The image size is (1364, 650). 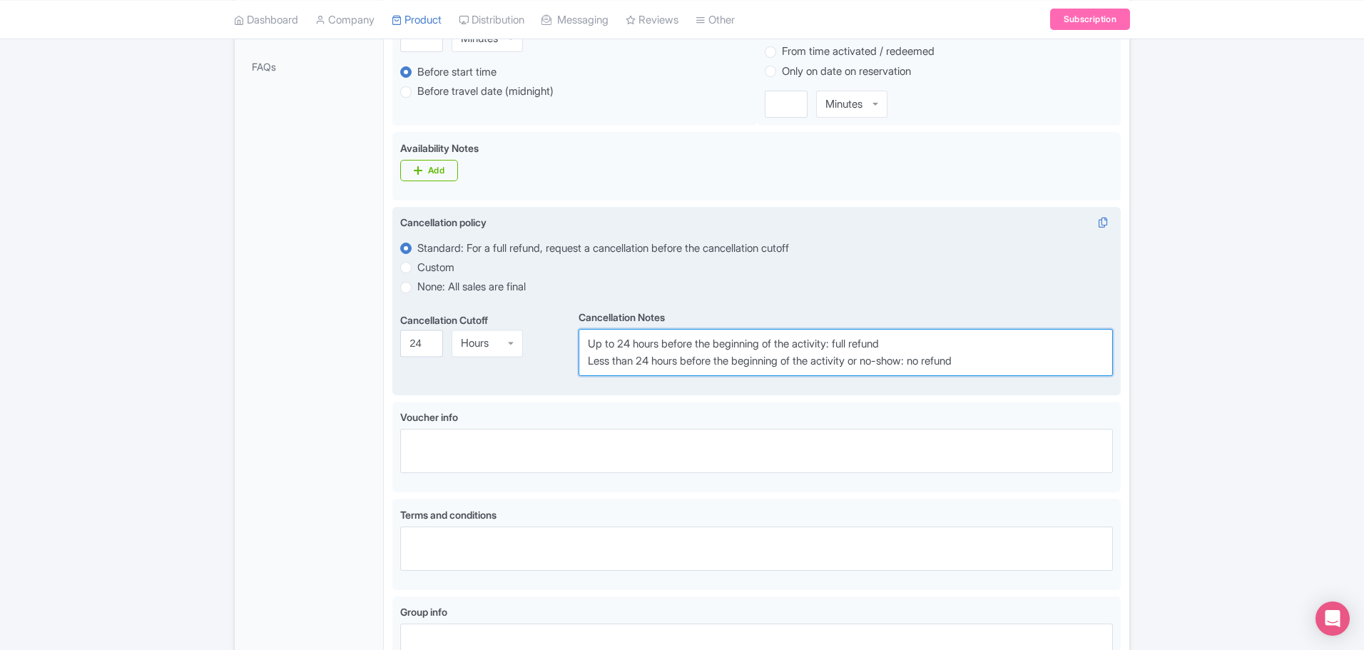 I want to click on label: None: All sales are final, so click(x=471, y=287).